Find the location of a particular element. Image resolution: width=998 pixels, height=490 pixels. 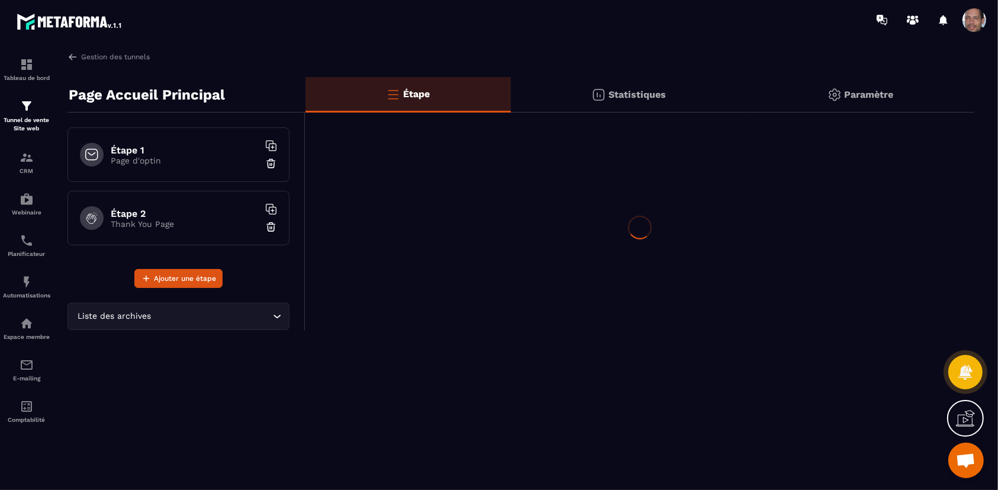

p: Planificateur is located at coordinates (27, 253).